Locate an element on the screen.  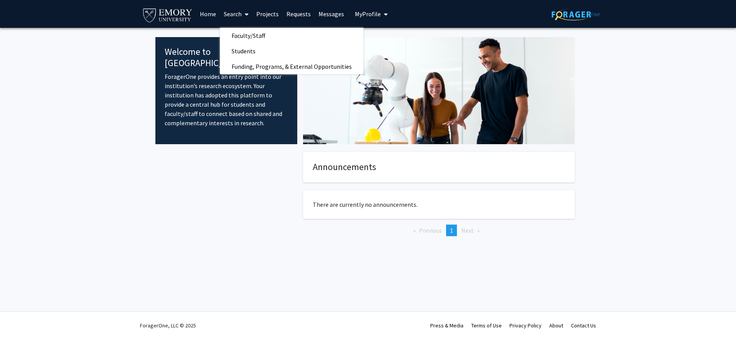
p: There are currently no announcements. is located at coordinates (439, 204).